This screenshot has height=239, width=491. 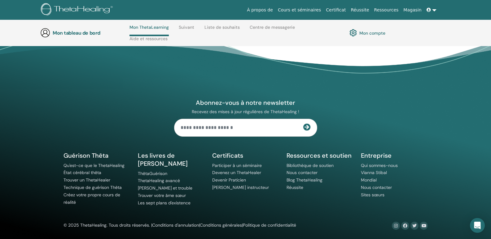 What do you see at coordinates (222, 27) in the screenshot?
I see `font: Liste de souhaits` at bounding box center [222, 27].